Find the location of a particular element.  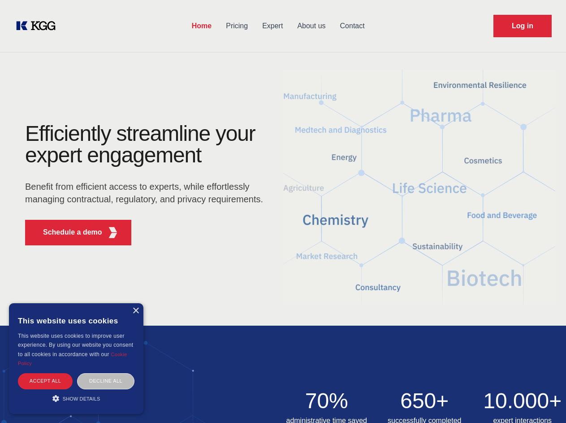

span: This website uses cookies to improve user experience. By using our website you consent to all coo... is located at coordinates (75, 345).